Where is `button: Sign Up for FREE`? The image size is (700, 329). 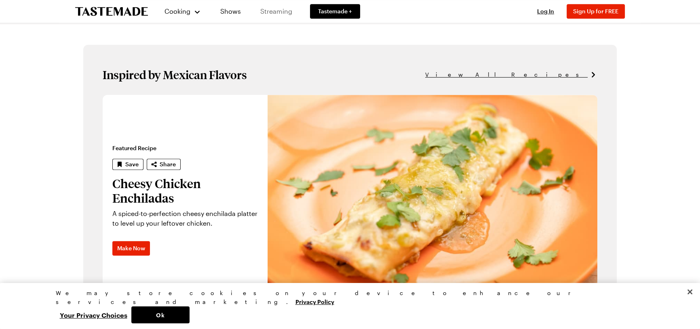 button: Sign Up for FREE is located at coordinates (596, 11).